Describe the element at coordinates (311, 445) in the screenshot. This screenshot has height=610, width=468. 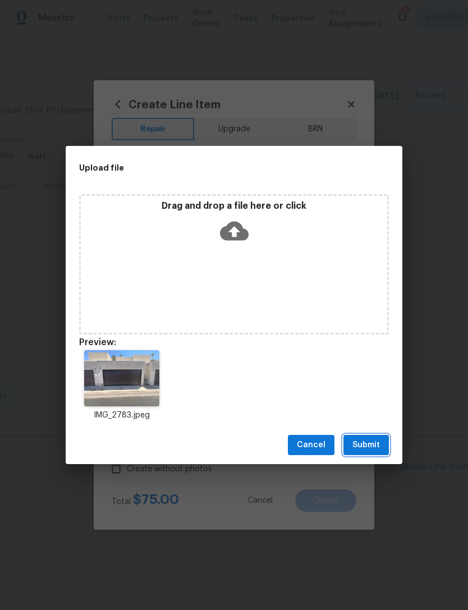
I see `button: Cancel` at that location.